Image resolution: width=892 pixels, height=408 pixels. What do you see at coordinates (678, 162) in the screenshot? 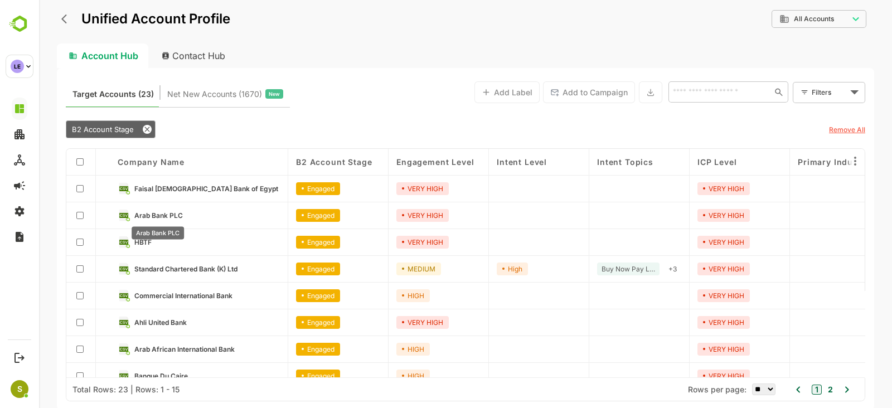
I see `span: ICP Level` at bounding box center [678, 162].